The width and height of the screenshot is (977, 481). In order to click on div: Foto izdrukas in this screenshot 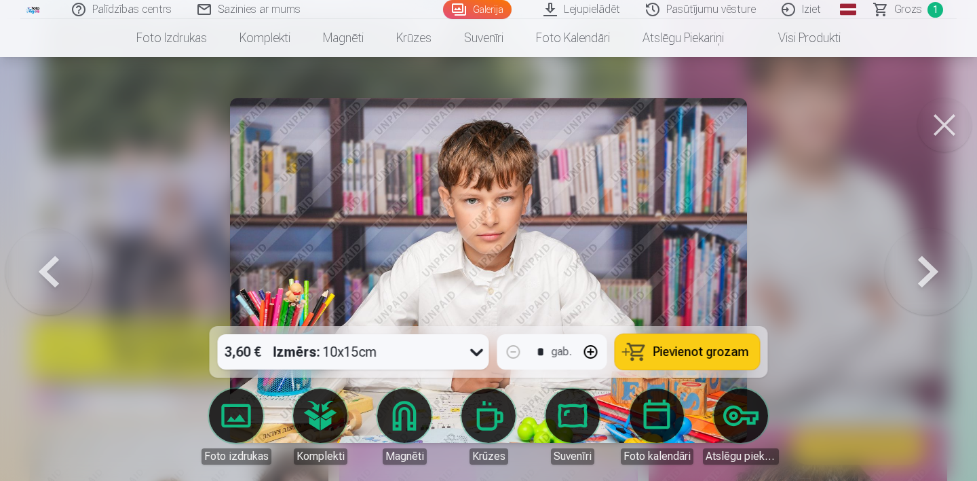, I will do `click(236, 456)`.